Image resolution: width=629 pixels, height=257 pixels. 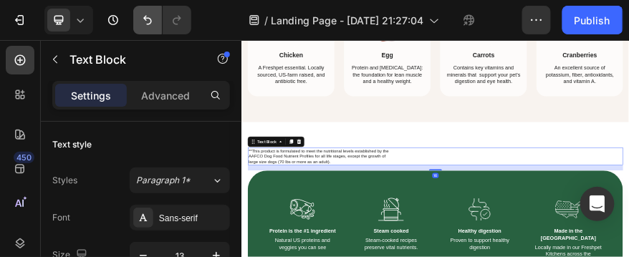 I want to click on p: A Freshpet essential. Locally sourced, US-farm raised, and antibiotic free., so click(x=110, y=77).